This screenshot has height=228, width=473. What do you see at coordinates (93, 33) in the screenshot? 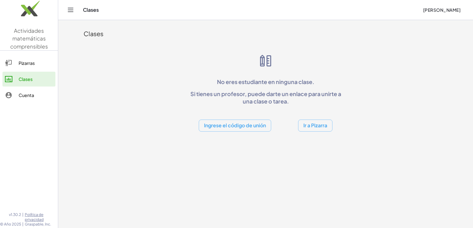
I see `font: Clases` at bounding box center [93, 33].